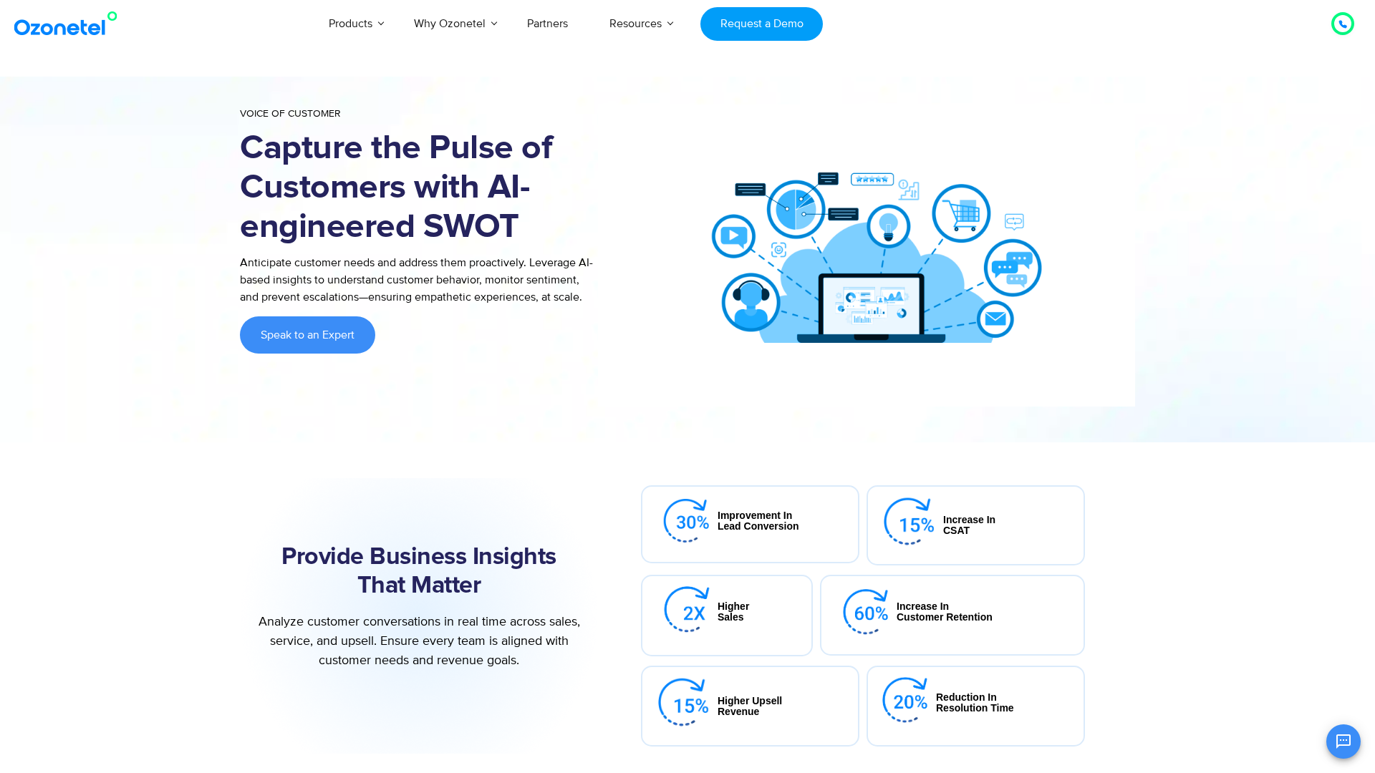 This screenshot has width=1375, height=773. Describe the element at coordinates (290, 113) in the screenshot. I see `span: Voice of Customer` at that location.